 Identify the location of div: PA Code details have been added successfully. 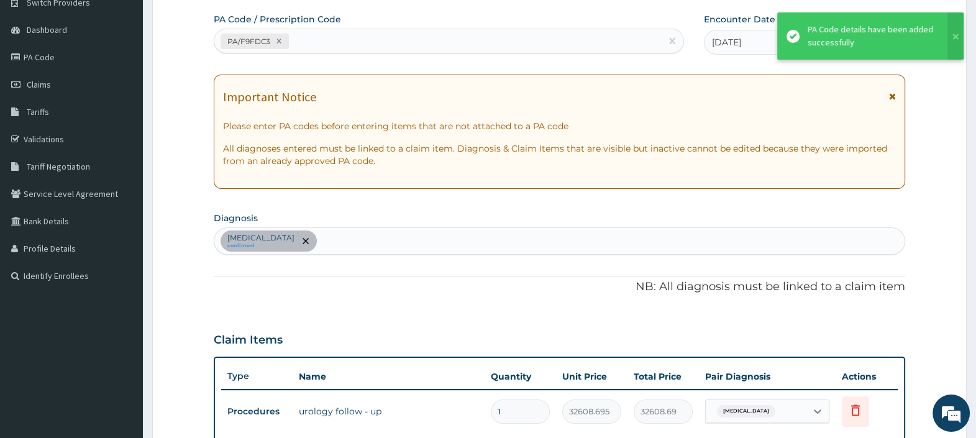
(872, 36).